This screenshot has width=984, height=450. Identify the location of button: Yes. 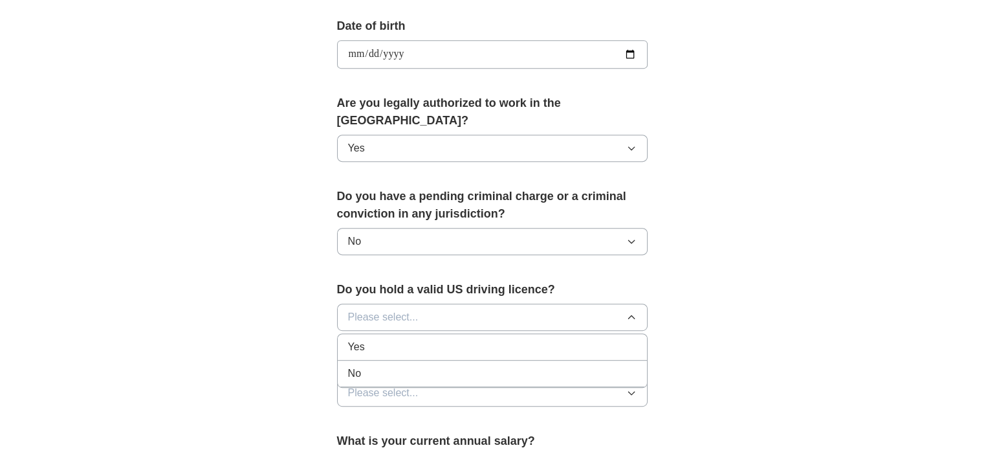
(492, 148).